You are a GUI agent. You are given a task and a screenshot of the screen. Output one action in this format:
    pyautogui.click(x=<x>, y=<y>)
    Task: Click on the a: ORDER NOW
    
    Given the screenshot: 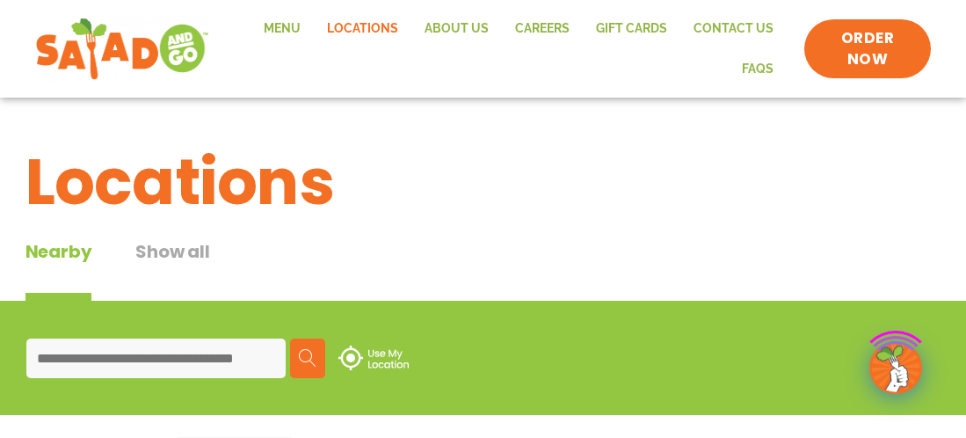 What is the action you would take?
    pyautogui.click(x=868, y=49)
    